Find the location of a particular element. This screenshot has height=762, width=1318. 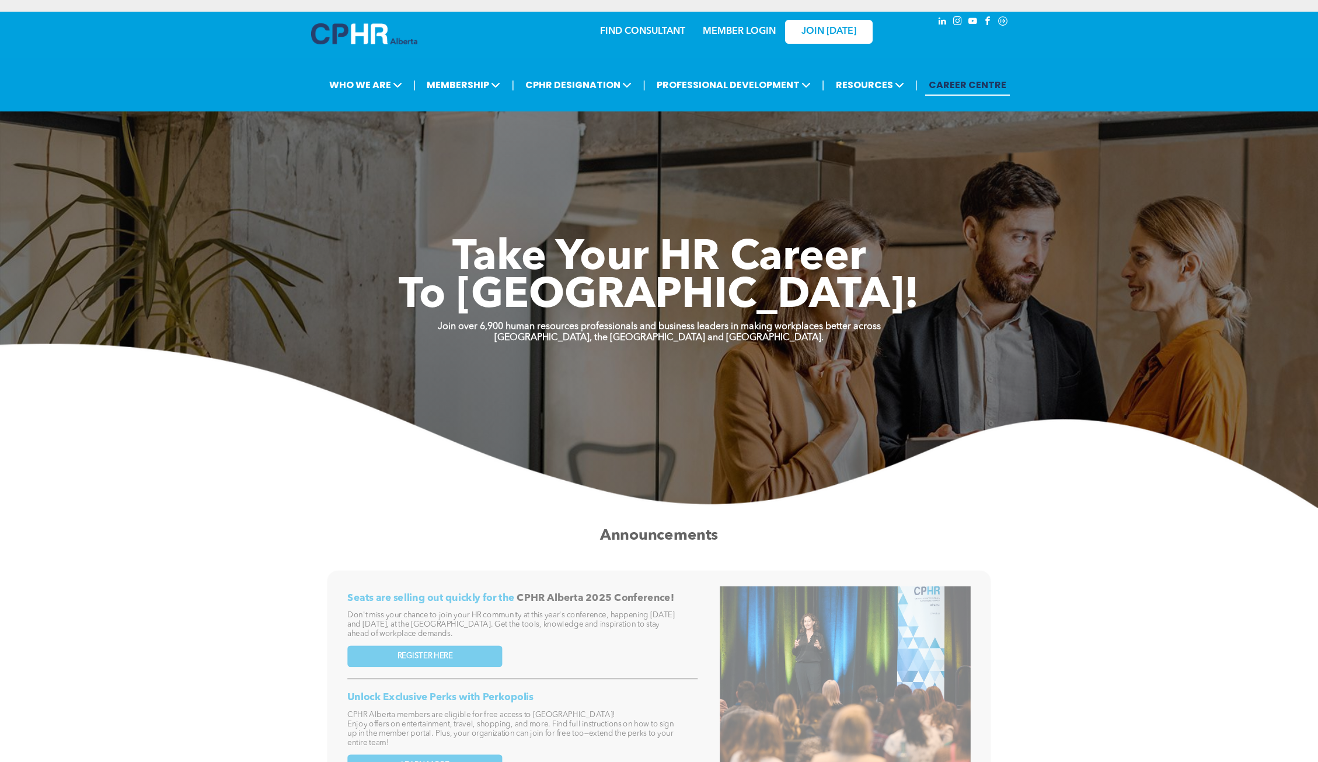

a: instagram is located at coordinates (957, 22).